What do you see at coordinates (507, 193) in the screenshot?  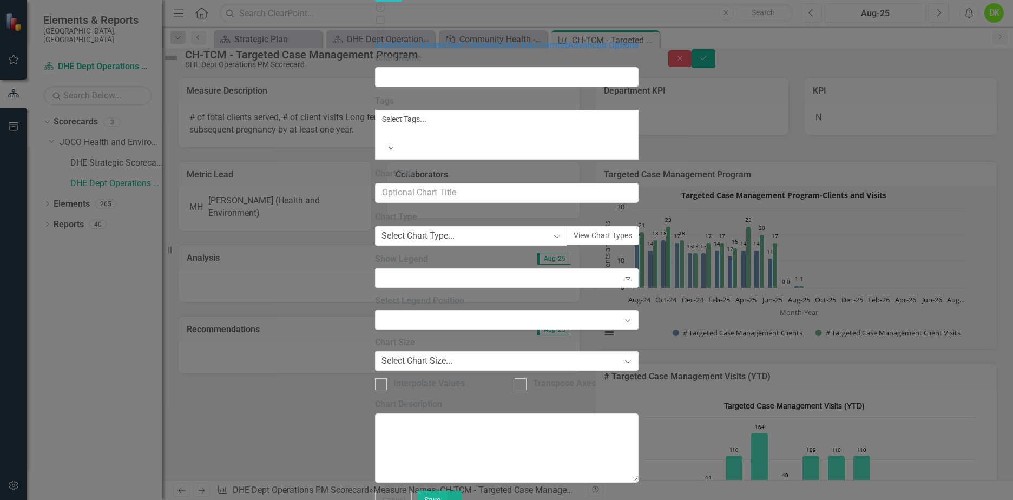 I see `input: Optional Chart Title` at bounding box center [507, 193].